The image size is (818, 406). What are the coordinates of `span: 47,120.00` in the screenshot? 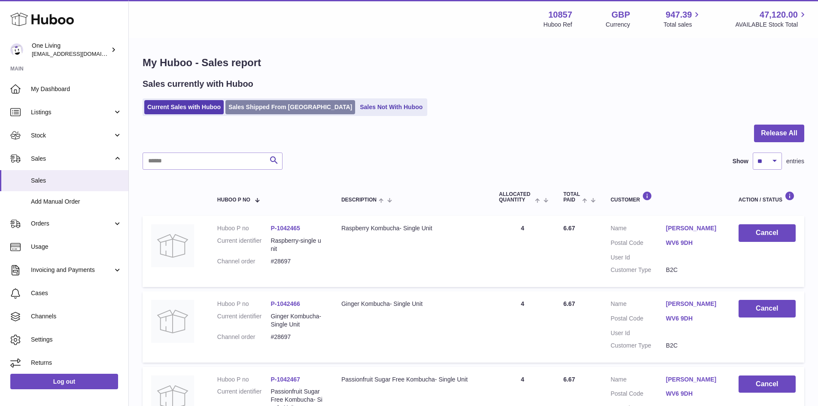 It's located at (778, 15).